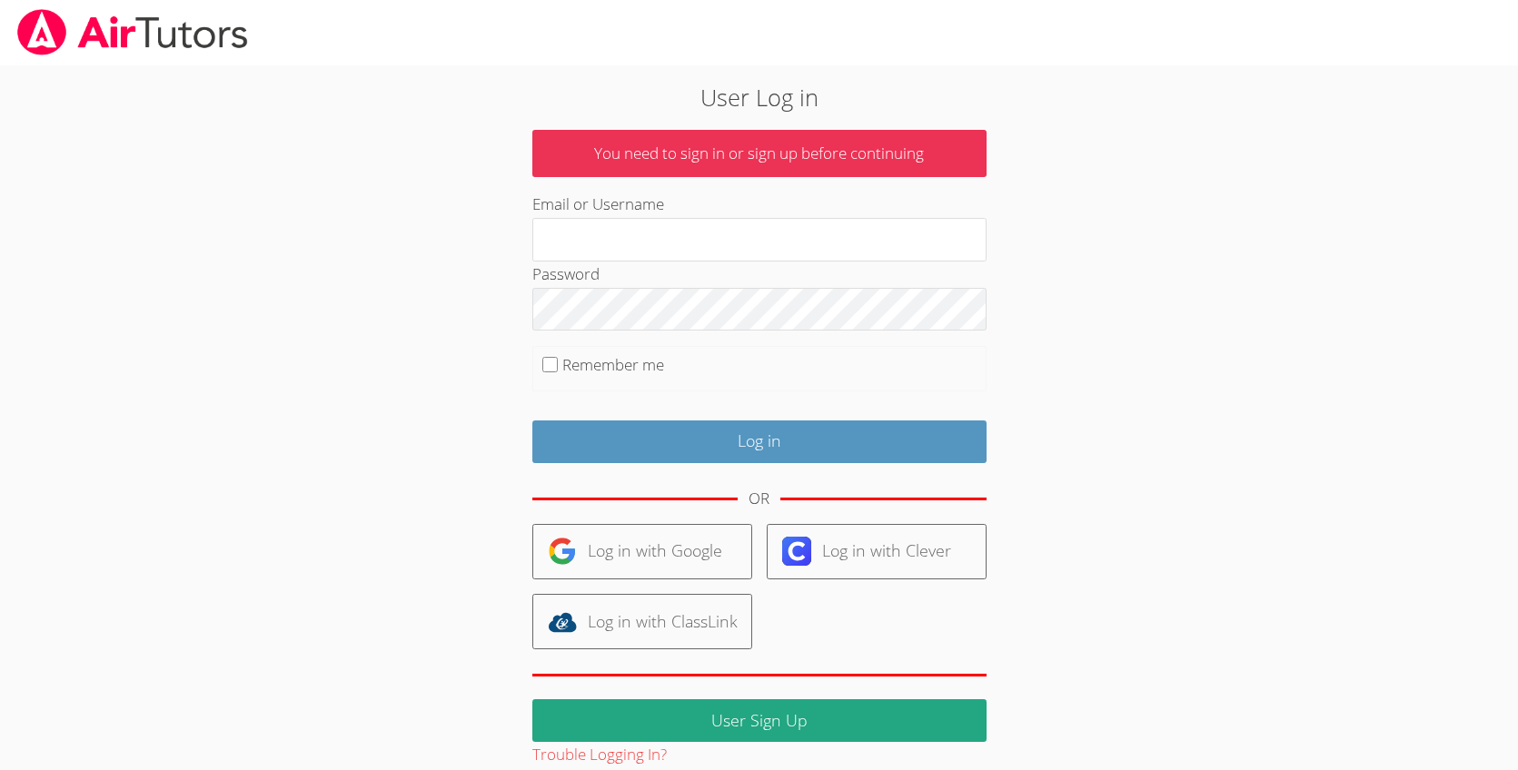 The height and width of the screenshot is (770, 1518). I want to click on img: google-logo-50288ca7cdecda66e5e0955fdab243c47b7ad437acaf1139b6f446037453330a.svg, so click(562, 551).